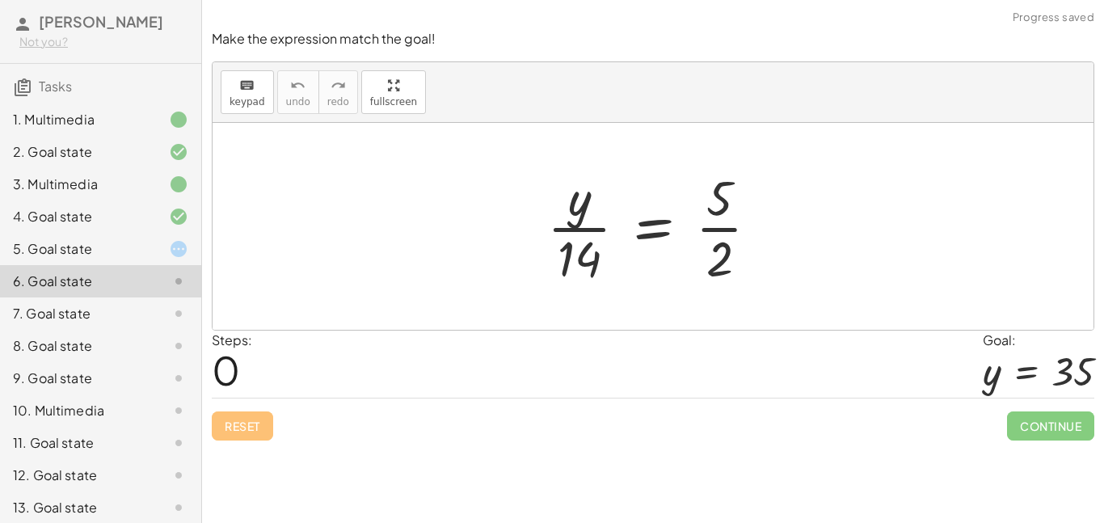 The width and height of the screenshot is (1104, 523). I want to click on div: 9. Goal state, so click(78, 378).